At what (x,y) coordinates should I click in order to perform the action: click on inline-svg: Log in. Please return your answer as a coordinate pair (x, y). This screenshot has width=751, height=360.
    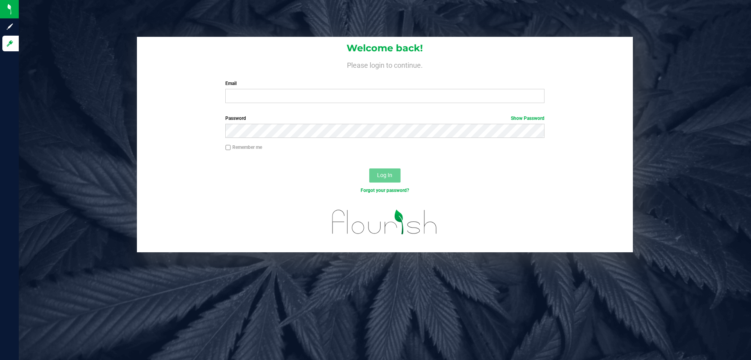
    Looking at the image, I should click on (10, 43).